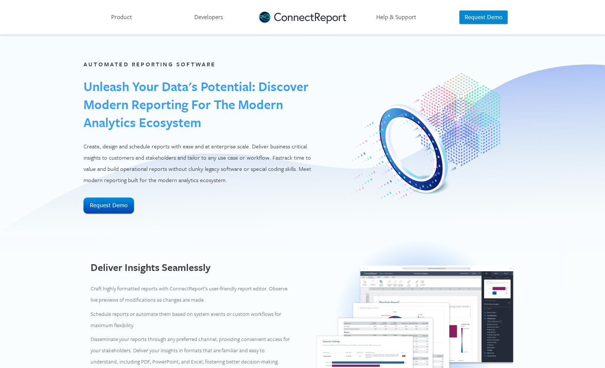 The image size is (605, 368). Describe the element at coordinates (190, 294) in the screenshot. I see `p: Craft highly formatted reports with ConnectReport’s user-friendly report editor. Observe live pre...` at that location.